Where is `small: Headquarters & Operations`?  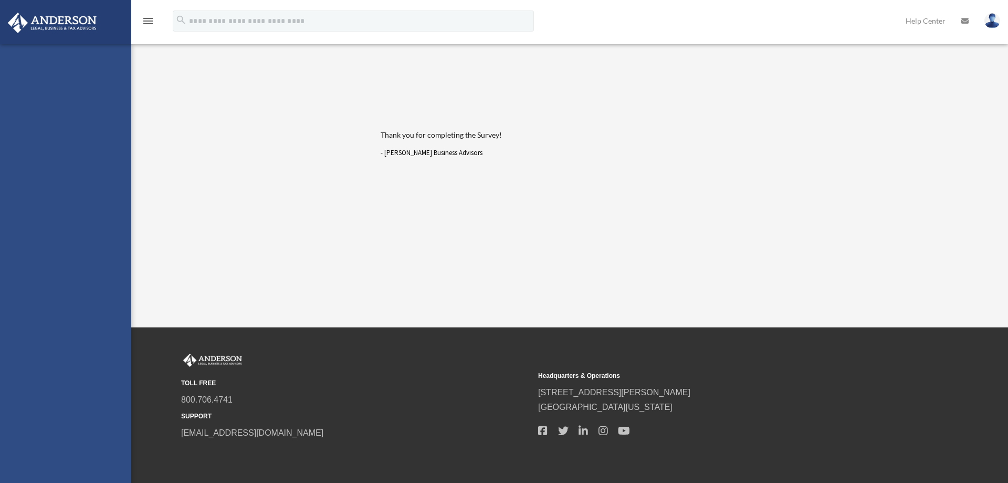 small: Headquarters & Operations is located at coordinates (713, 376).